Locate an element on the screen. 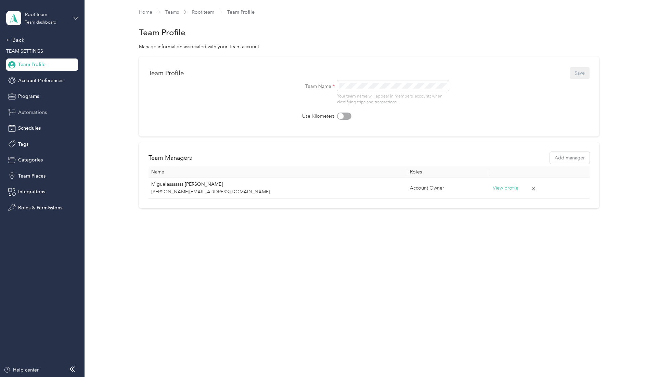 The image size is (657, 377). span: Account Preferences is located at coordinates (41, 80).